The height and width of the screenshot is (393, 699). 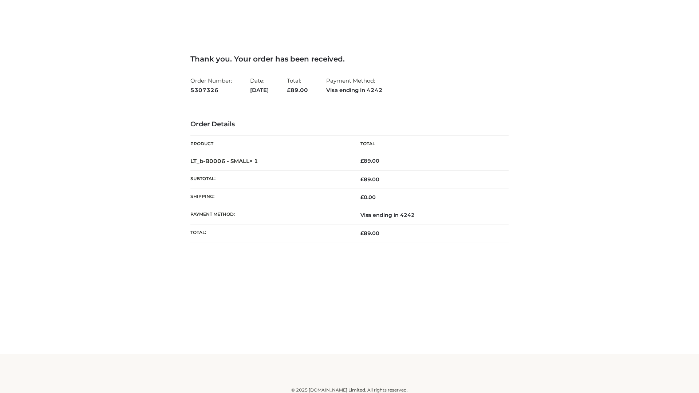 What do you see at coordinates (270, 179) in the screenshot?
I see `th: Subtotal:` at bounding box center [270, 179].